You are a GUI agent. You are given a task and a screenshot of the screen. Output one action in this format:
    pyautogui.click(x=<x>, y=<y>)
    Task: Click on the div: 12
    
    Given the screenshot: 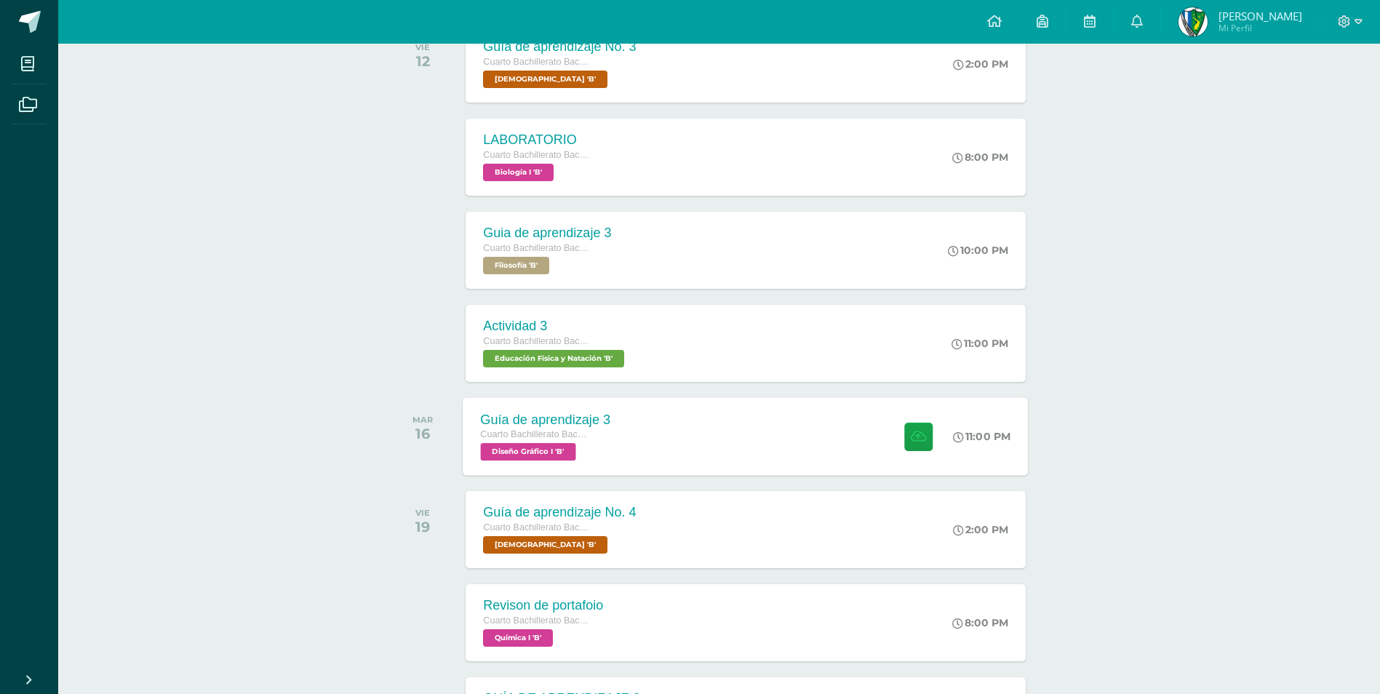 What is the action you would take?
    pyautogui.click(x=423, y=61)
    